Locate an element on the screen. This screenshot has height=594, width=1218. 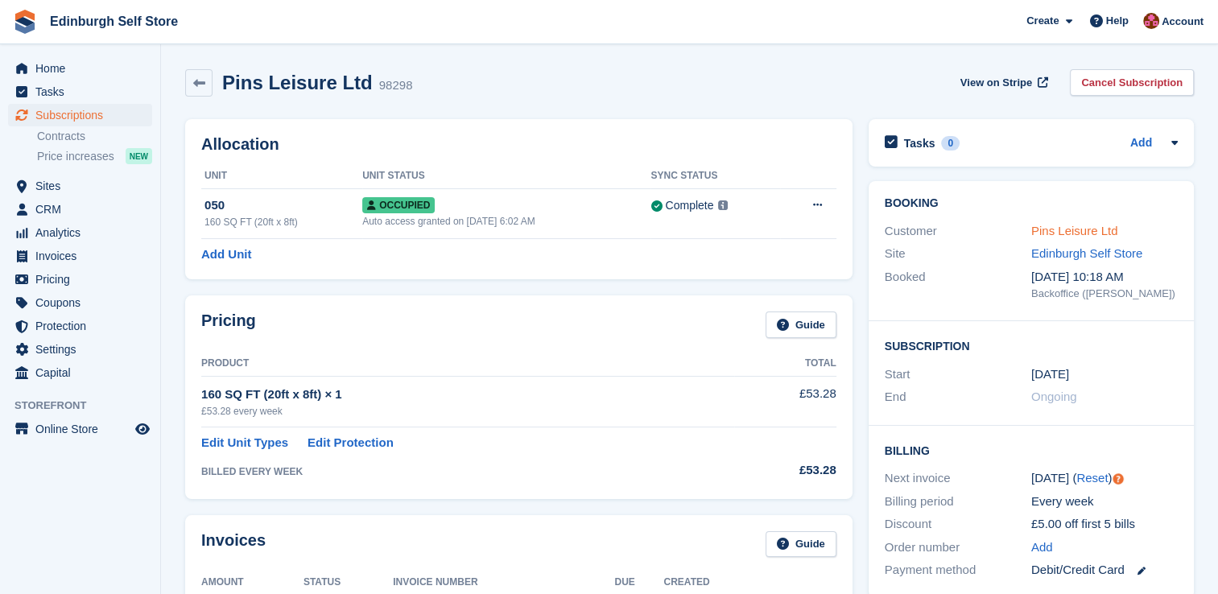
span: Ongoing is located at coordinates (1054, 396).